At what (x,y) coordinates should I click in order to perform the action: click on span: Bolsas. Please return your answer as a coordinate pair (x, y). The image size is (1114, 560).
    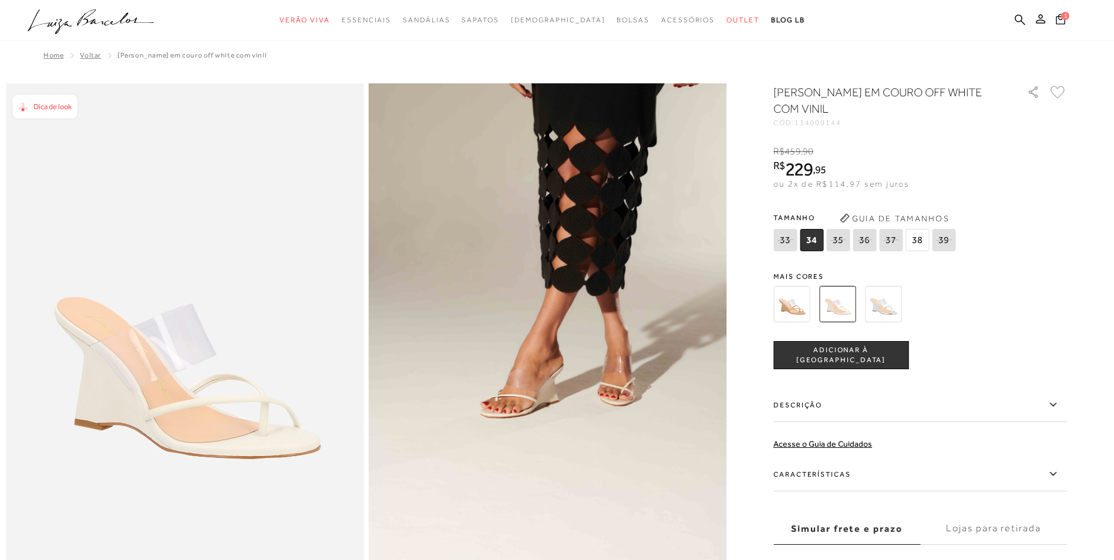
    Looking at the image, I should click on (633, 20).